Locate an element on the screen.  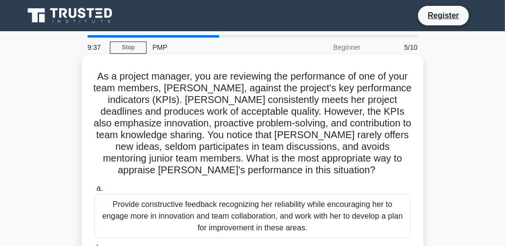
div: PMP is located at coordinates (213, 47).